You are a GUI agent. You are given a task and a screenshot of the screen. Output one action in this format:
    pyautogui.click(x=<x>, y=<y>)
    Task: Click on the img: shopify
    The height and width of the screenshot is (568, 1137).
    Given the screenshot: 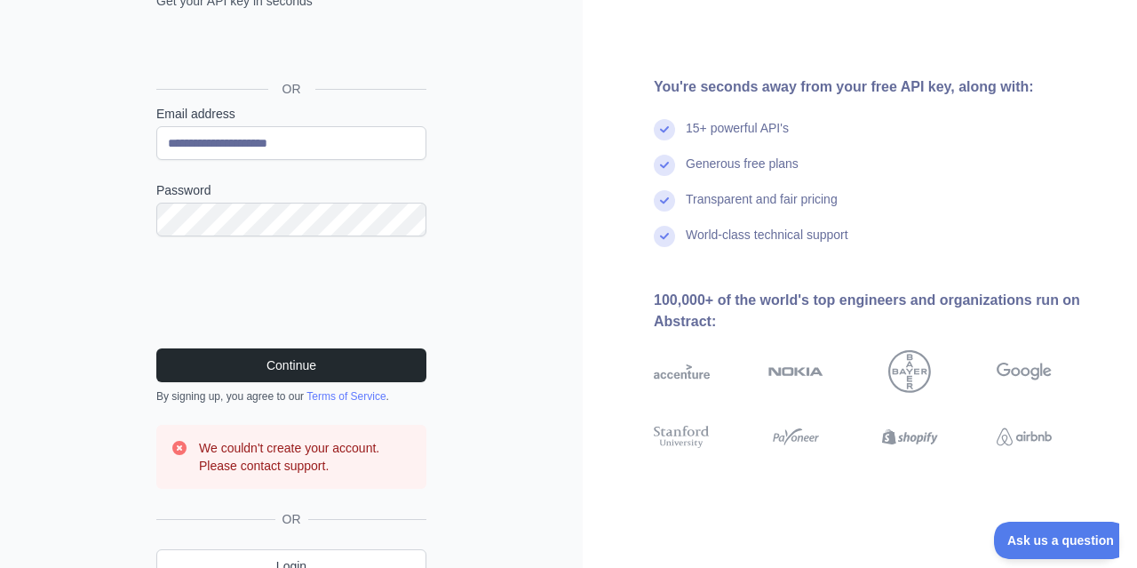 What is the action you would take?
    pyautogui.click(x=909, y=436)
    